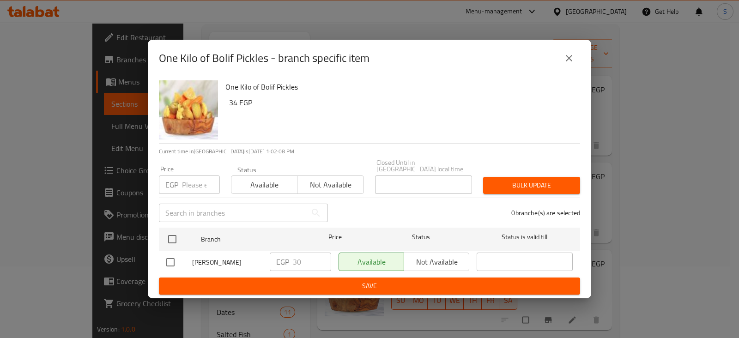  Describe the element at coordinates (335, 237) in the screenshot. I see `span: Price` at that location.